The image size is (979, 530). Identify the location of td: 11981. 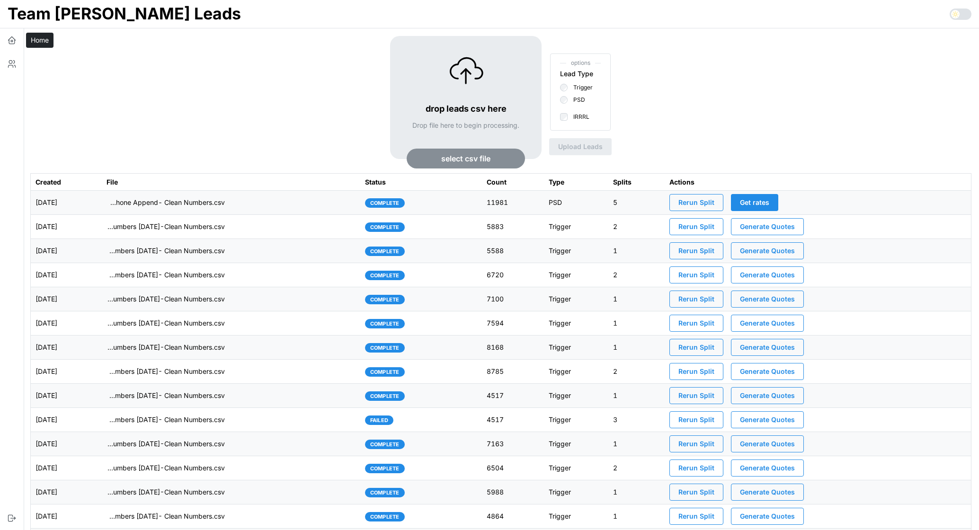
(512, 203).